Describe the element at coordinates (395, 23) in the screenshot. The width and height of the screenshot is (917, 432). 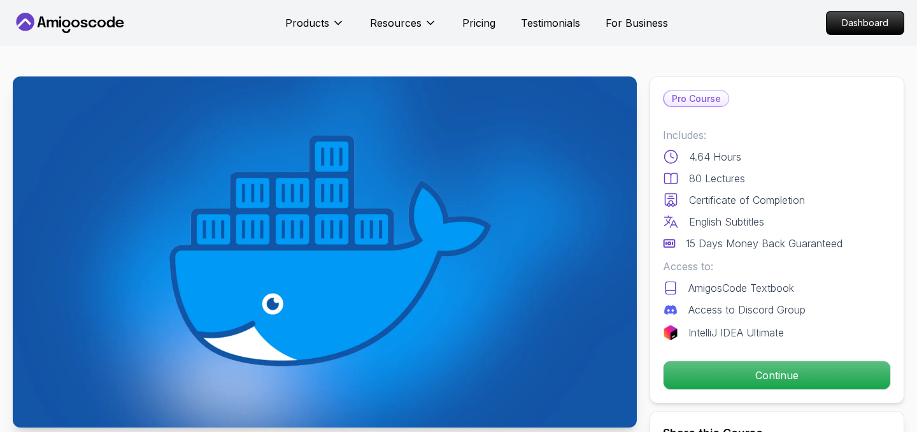
I see `p: Resources` at that location.